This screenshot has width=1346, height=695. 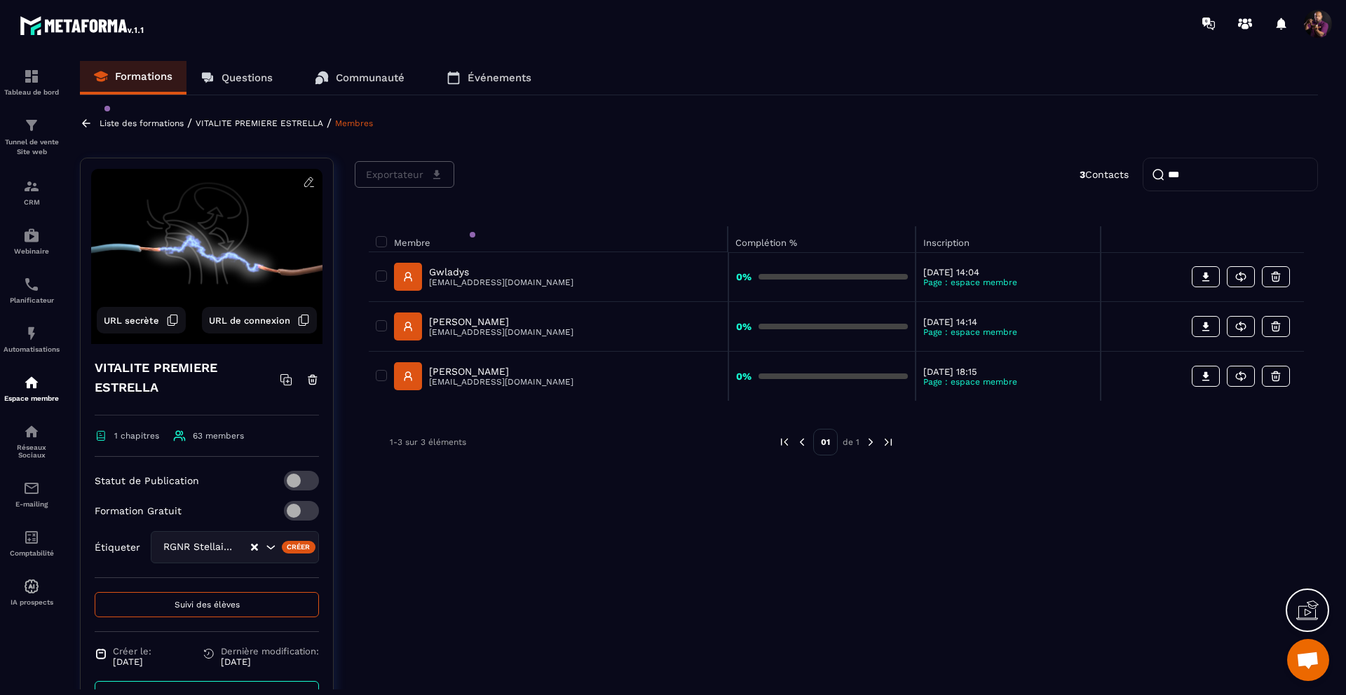 I want to click on span: RGNR Stellaire, so click(x=198, y=547).